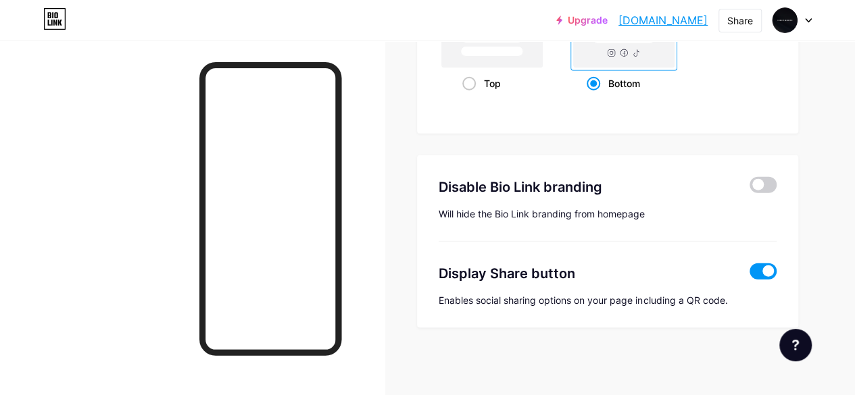  I want to click on div: Will hide the Bio Link branding from homepage, so click(608, 214).